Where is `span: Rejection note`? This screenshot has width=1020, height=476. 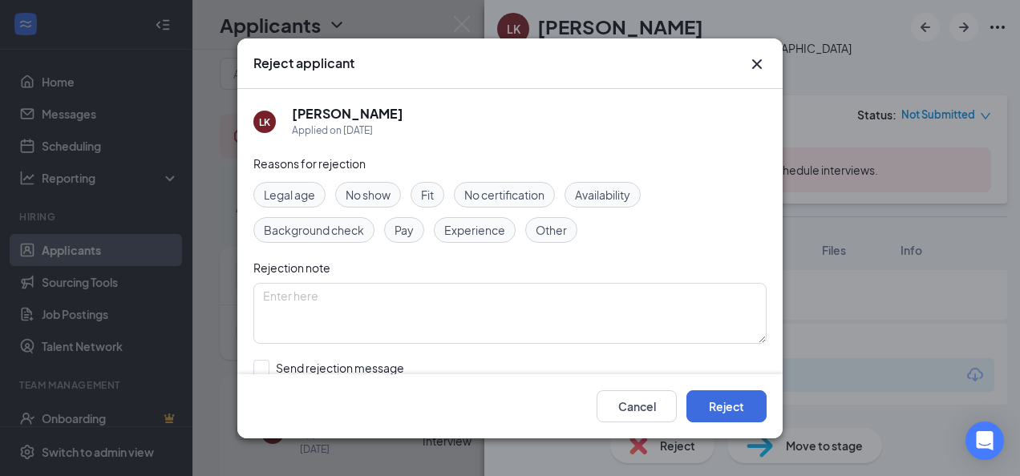 span: Rejection note is located at coordinates (292, 268).